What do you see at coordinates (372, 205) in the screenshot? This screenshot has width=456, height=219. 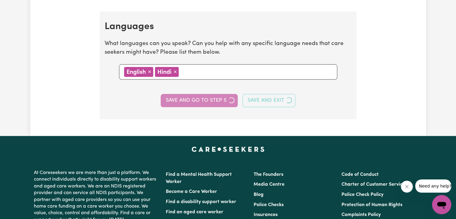 I see `a: Protection of Human Rights` at bounding box center [372, 205].